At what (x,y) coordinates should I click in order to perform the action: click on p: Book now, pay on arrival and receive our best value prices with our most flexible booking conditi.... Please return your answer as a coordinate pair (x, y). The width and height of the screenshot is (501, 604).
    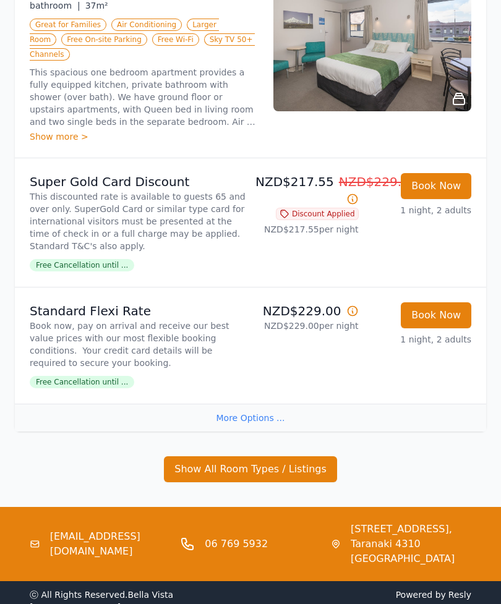
    Looking at the image, I should click on (137, 344).